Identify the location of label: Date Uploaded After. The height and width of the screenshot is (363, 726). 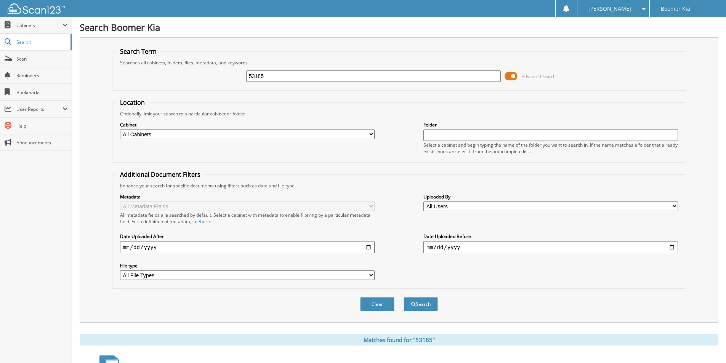
(247, 236).